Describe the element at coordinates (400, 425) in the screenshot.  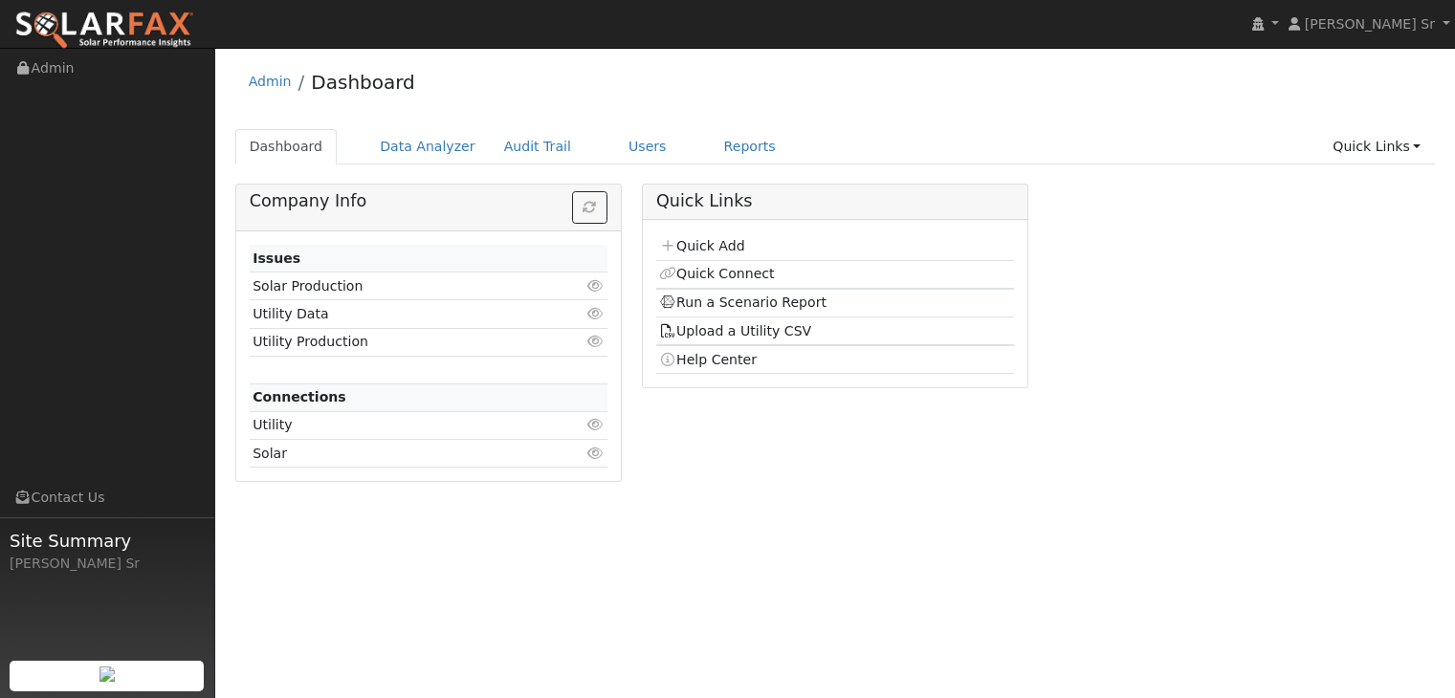
I see `td: Utility` at that location.